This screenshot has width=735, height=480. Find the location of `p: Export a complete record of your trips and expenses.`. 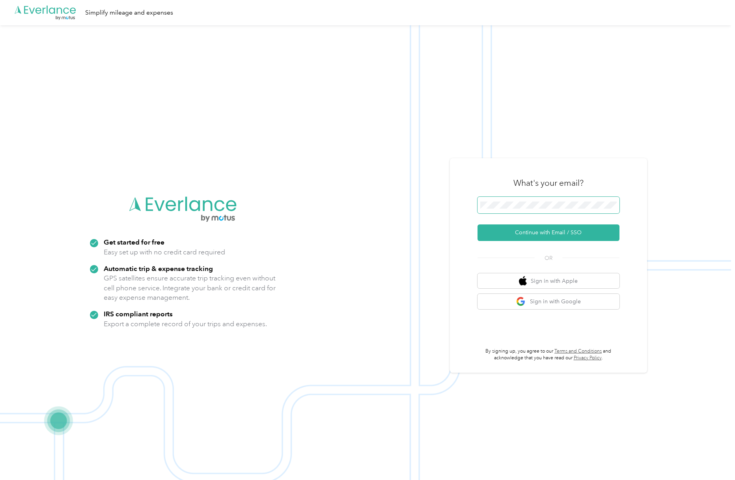

p: Export a complete record of your trips and expenses. is located at coordinates (185, 324).